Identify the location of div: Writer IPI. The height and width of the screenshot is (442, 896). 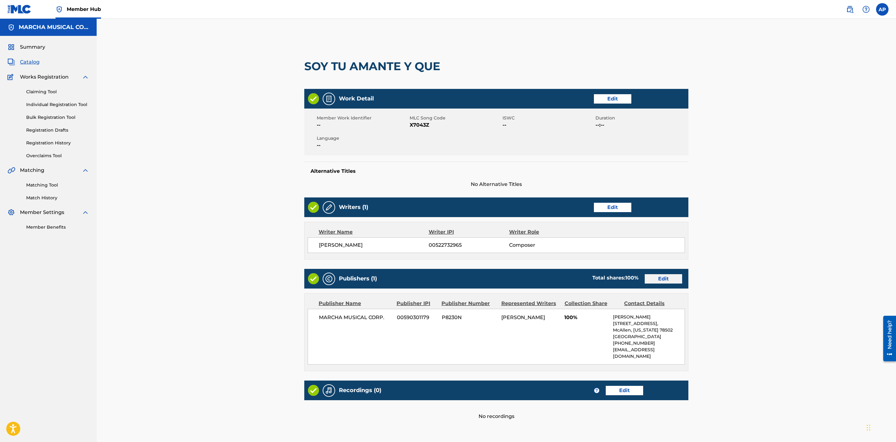
(469, 232).